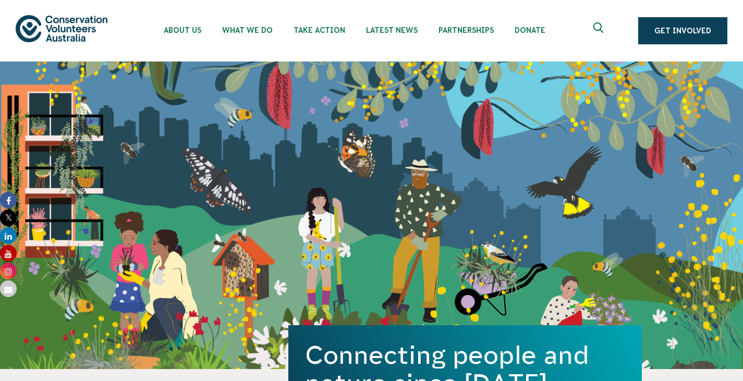  What do you see at coordinates (682, 31) in the screenshot?
I see `a: Get Involved` at bounding box center [682, 31].